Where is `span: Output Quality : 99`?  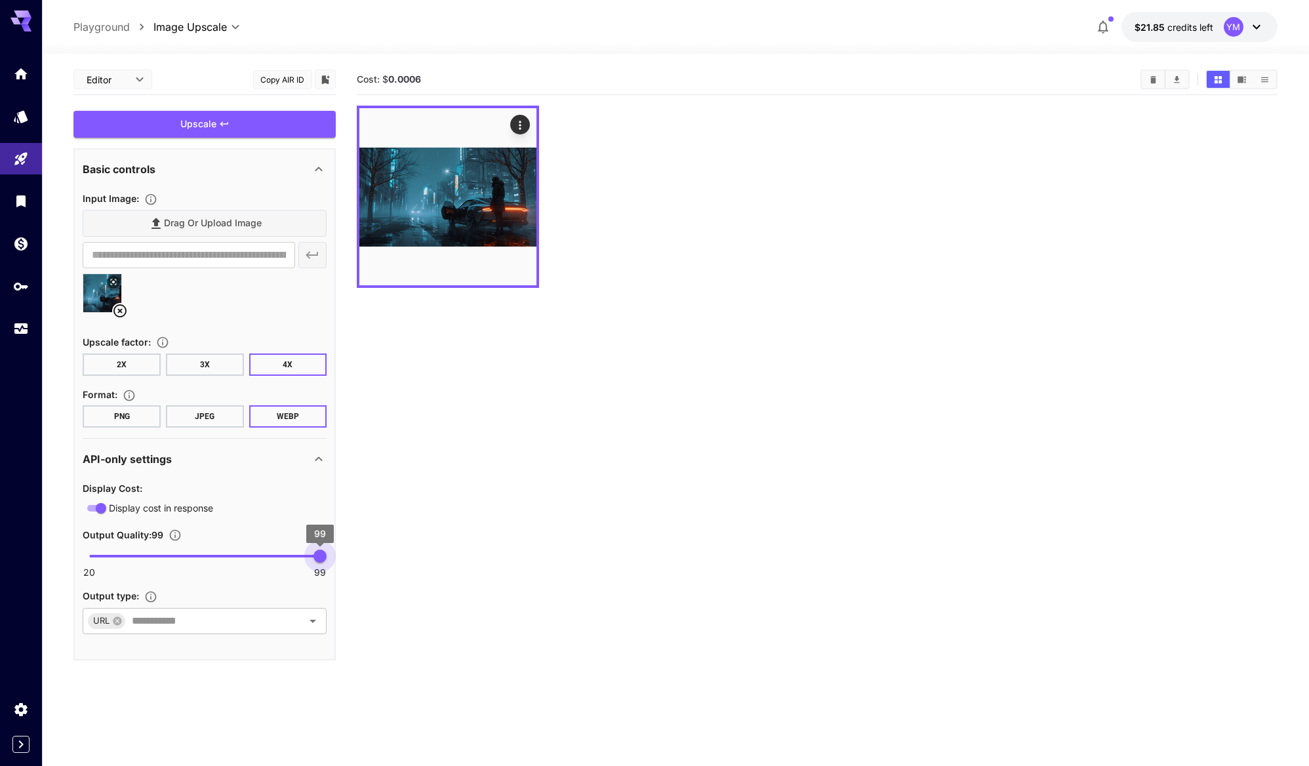
span: Output Quality : 99 is located at coordinates (123, 534).